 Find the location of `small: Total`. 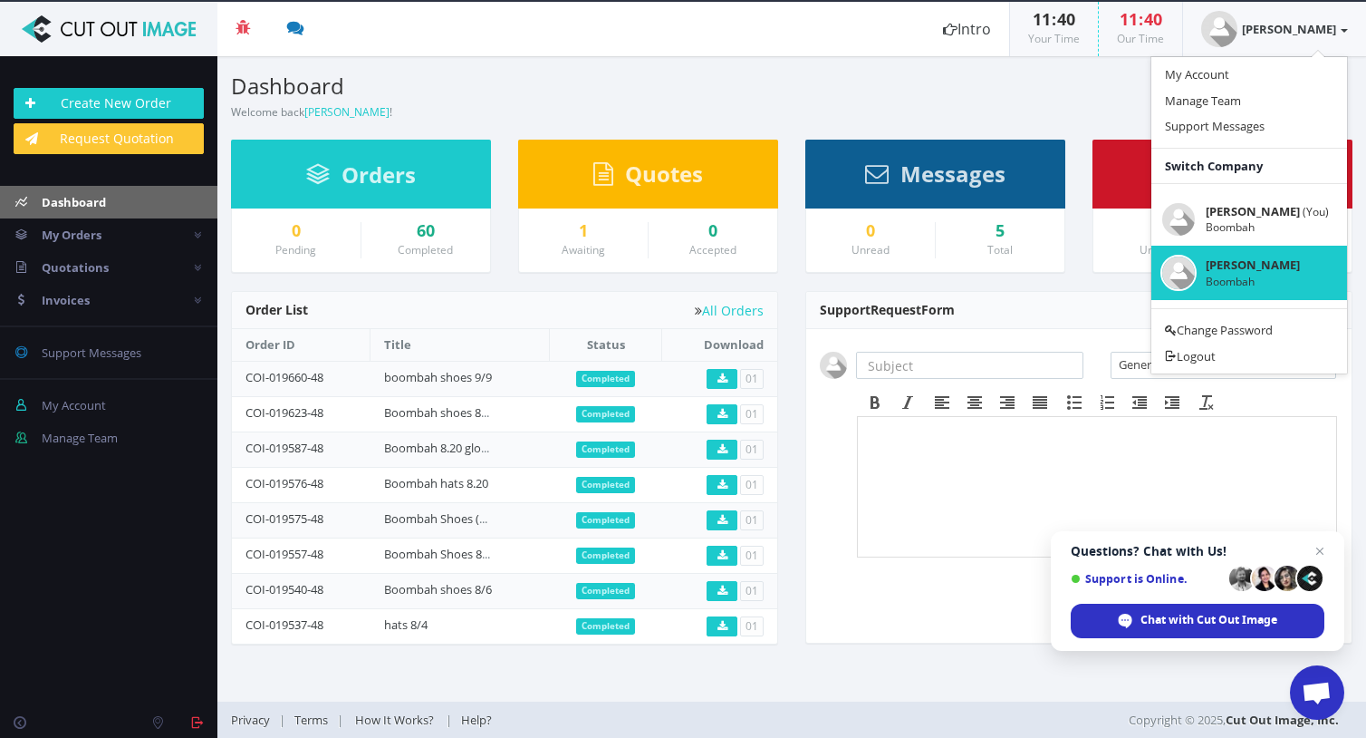

small: Total is located at coordinates (1000, 249).